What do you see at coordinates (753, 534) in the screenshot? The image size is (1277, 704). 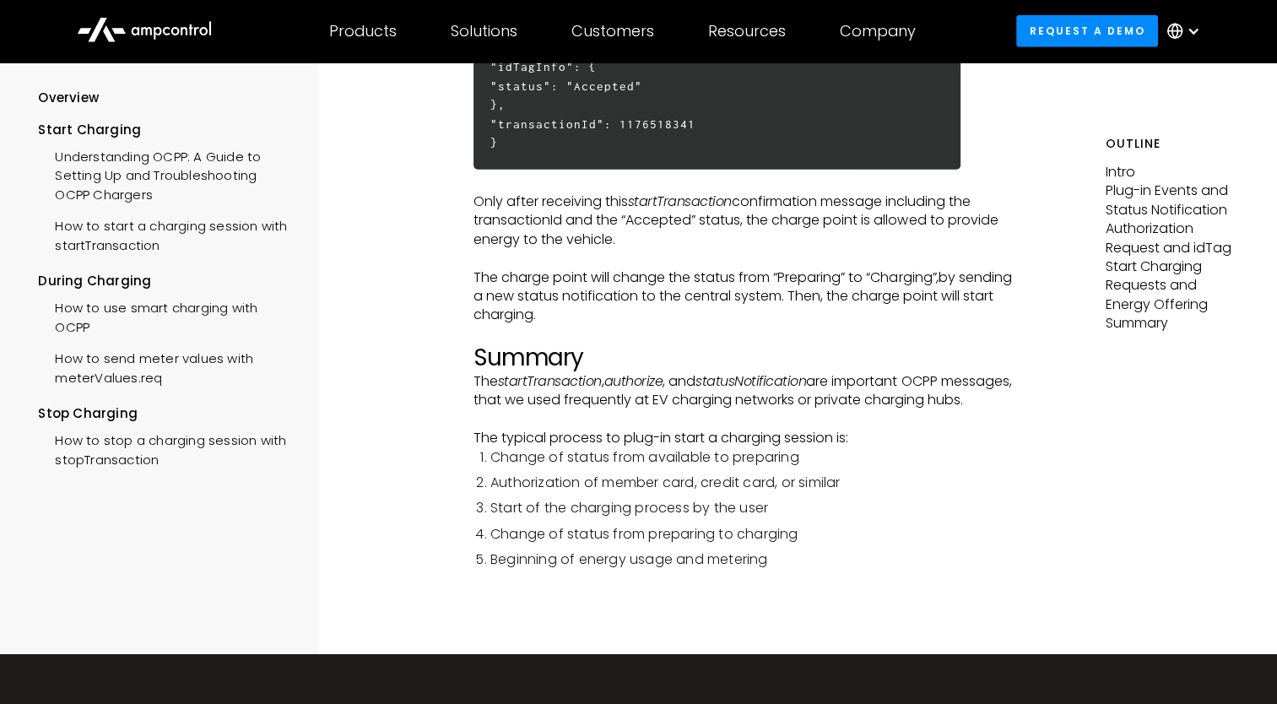 I see `li: Change of status from preparing to charging` at bounding box center [753, 534].